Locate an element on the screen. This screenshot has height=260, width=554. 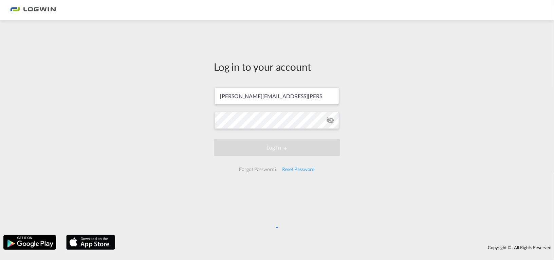
div: Copyright © . All Rights Reserved is located at coordinates (336, 247).